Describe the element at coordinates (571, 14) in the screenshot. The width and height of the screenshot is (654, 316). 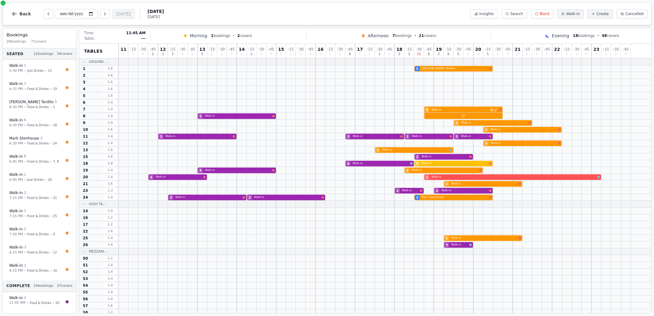
I see `button: Walk-in` at that location.